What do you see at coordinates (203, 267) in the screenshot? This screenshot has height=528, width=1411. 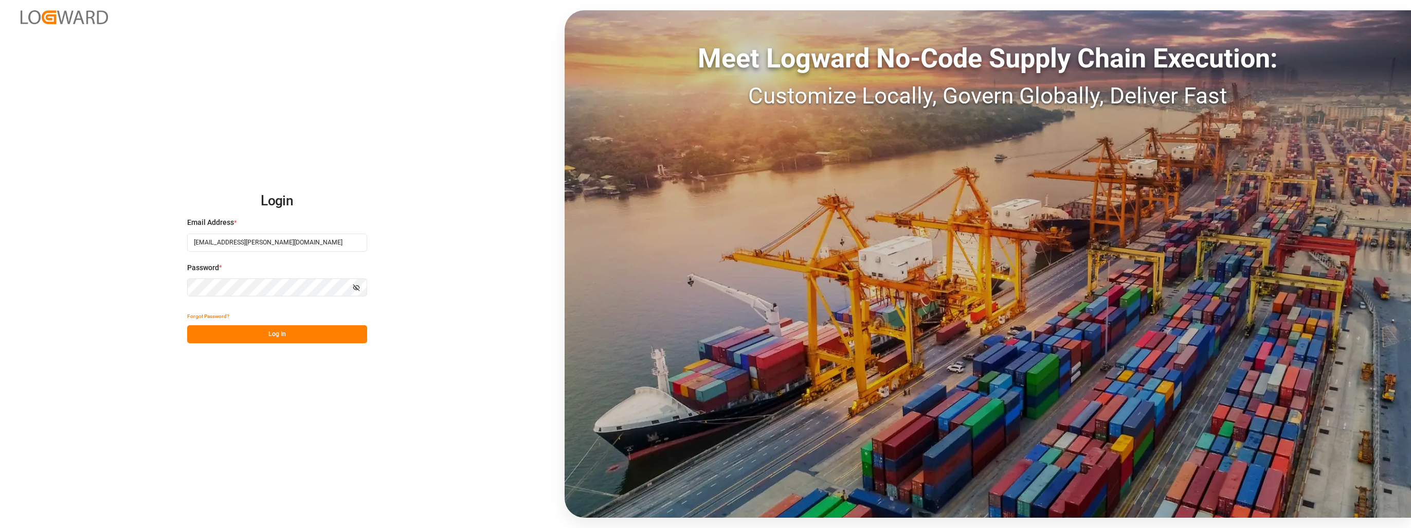 I see `span: Password` at bounding box center [203, 267].